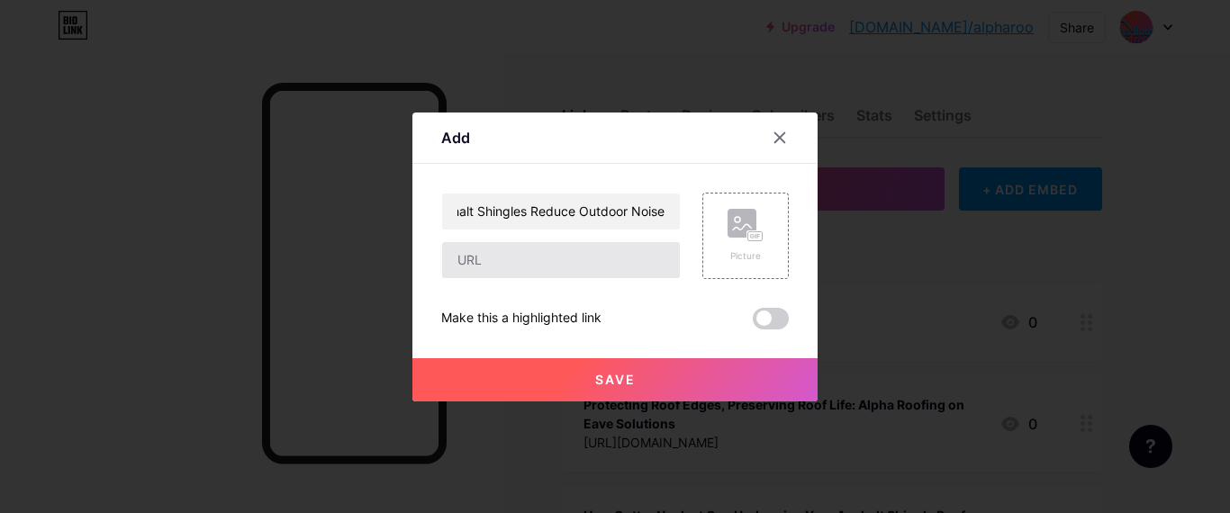  Describe the element at coordinates (745, 256) in the screenshot. I see `div: Picture` at that location.